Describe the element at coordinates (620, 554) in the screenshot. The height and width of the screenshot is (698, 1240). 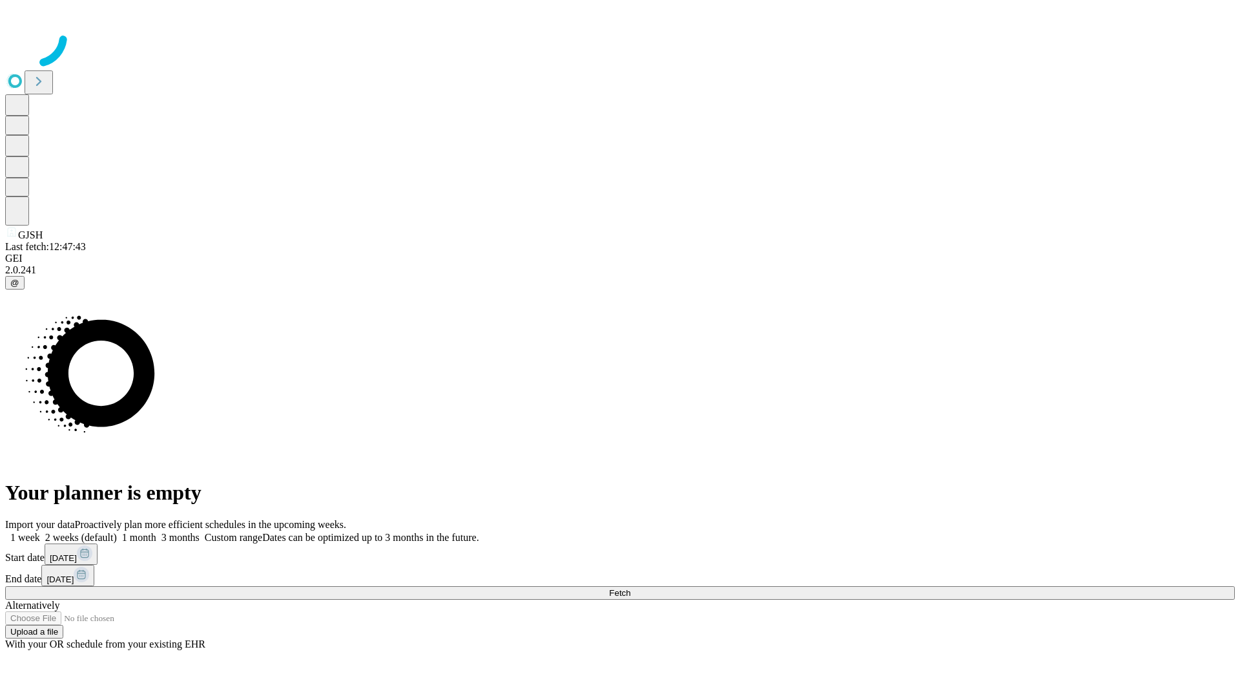
I see `div: Start date` at that location.